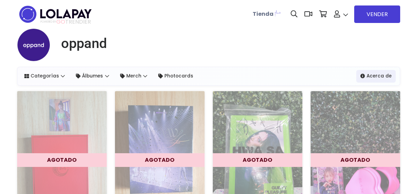 The width and height of the screenshot is (417, 194). What do you see at coordinates (45, 76) in the screenshot?
I see `a: Categorías` at bounding box center [45, 76].